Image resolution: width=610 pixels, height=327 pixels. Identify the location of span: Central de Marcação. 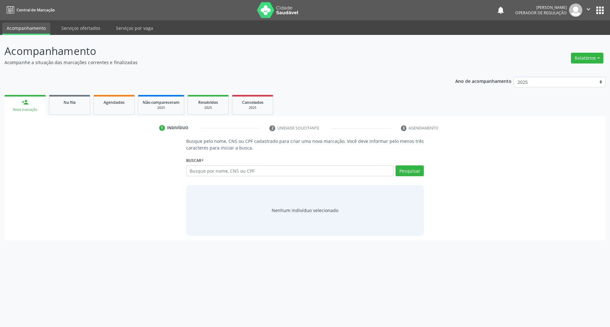
(36, 10).